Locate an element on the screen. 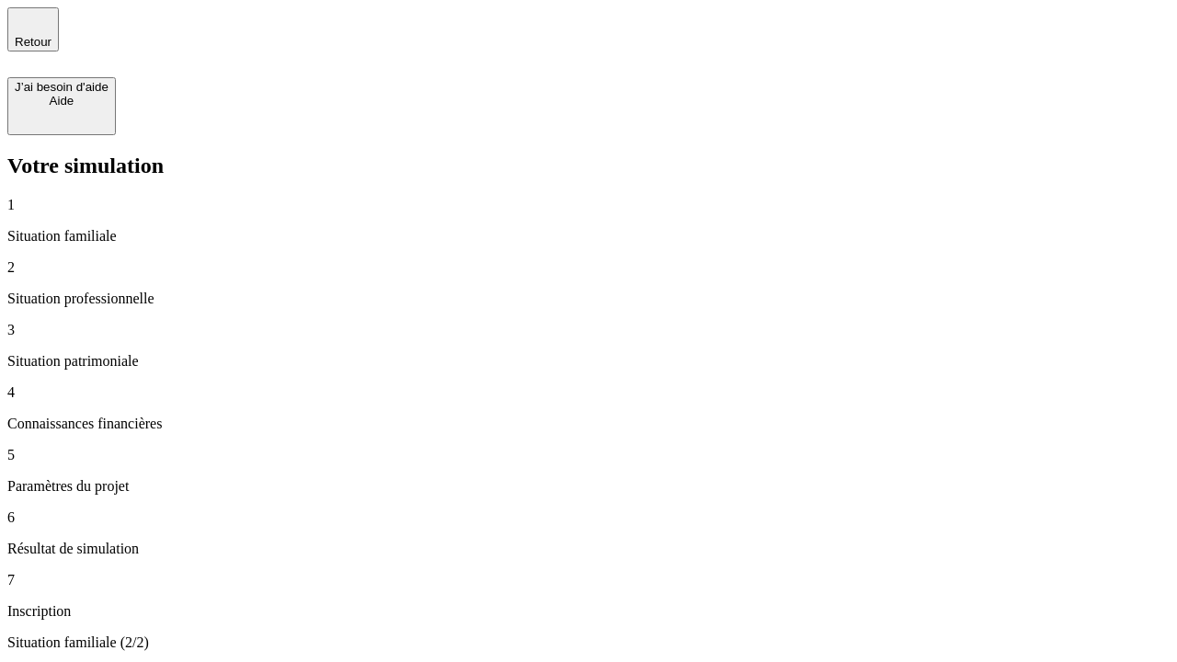 This screenshot has width=1177, height=662. p: 6 is located at coordinates (589, 518).